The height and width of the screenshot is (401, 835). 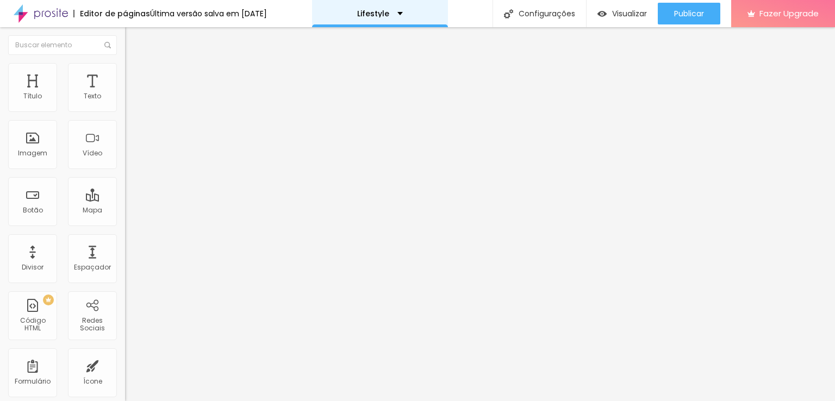 What do you see at coordinates (92, 268) in the screenshot?
I see `div: Espaçador` at bounding box center [92, 268].